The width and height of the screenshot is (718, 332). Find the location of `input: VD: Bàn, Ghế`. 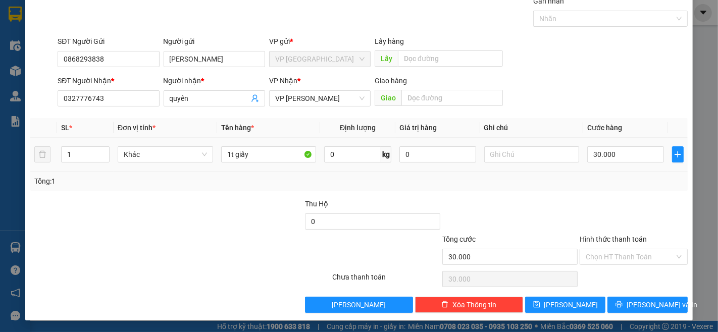

input: VD: Bàn, Ghế is located at coordinates (269, 155).